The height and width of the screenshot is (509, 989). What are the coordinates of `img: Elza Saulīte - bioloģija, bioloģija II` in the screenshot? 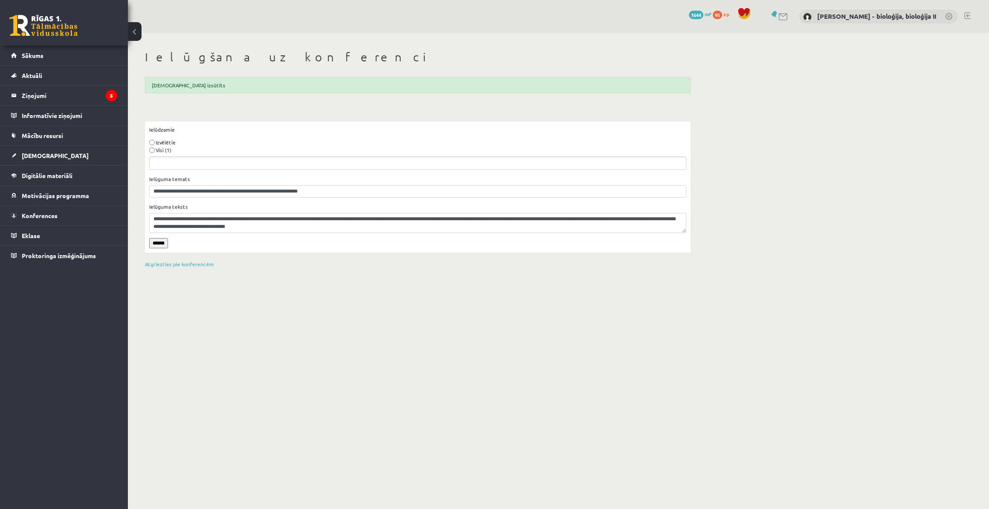 It's located at (808, 17).